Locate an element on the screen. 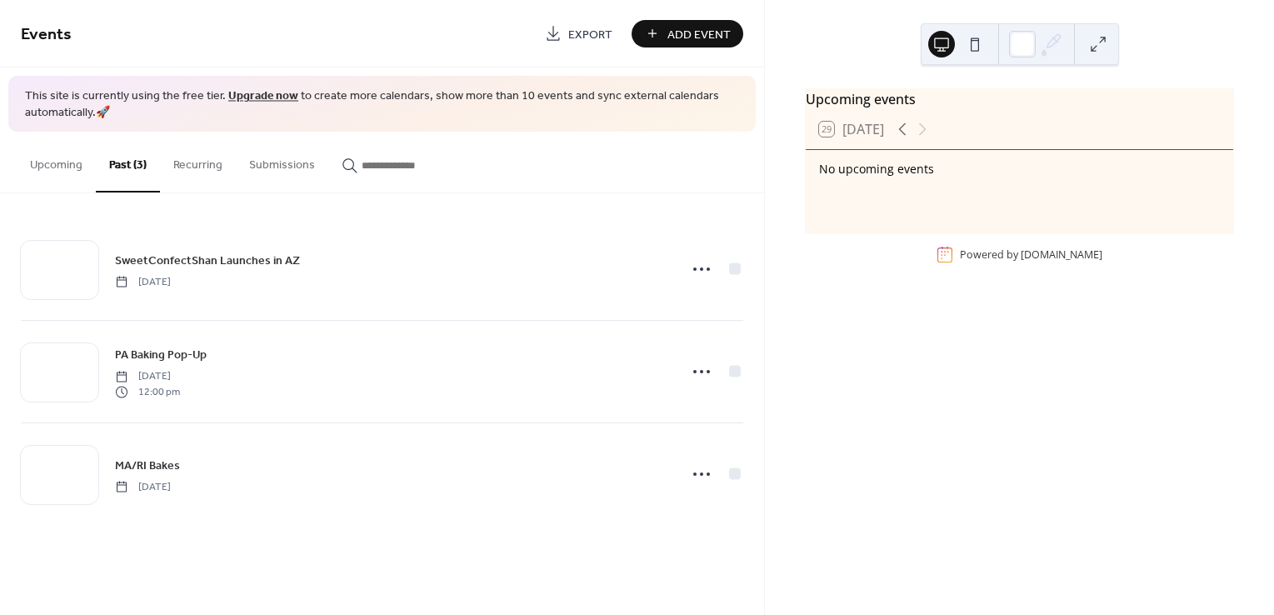 Image resolution: width=1274 pixels, height=615 pixels. div: Upcoming events is located at coordinates (1019, 99).